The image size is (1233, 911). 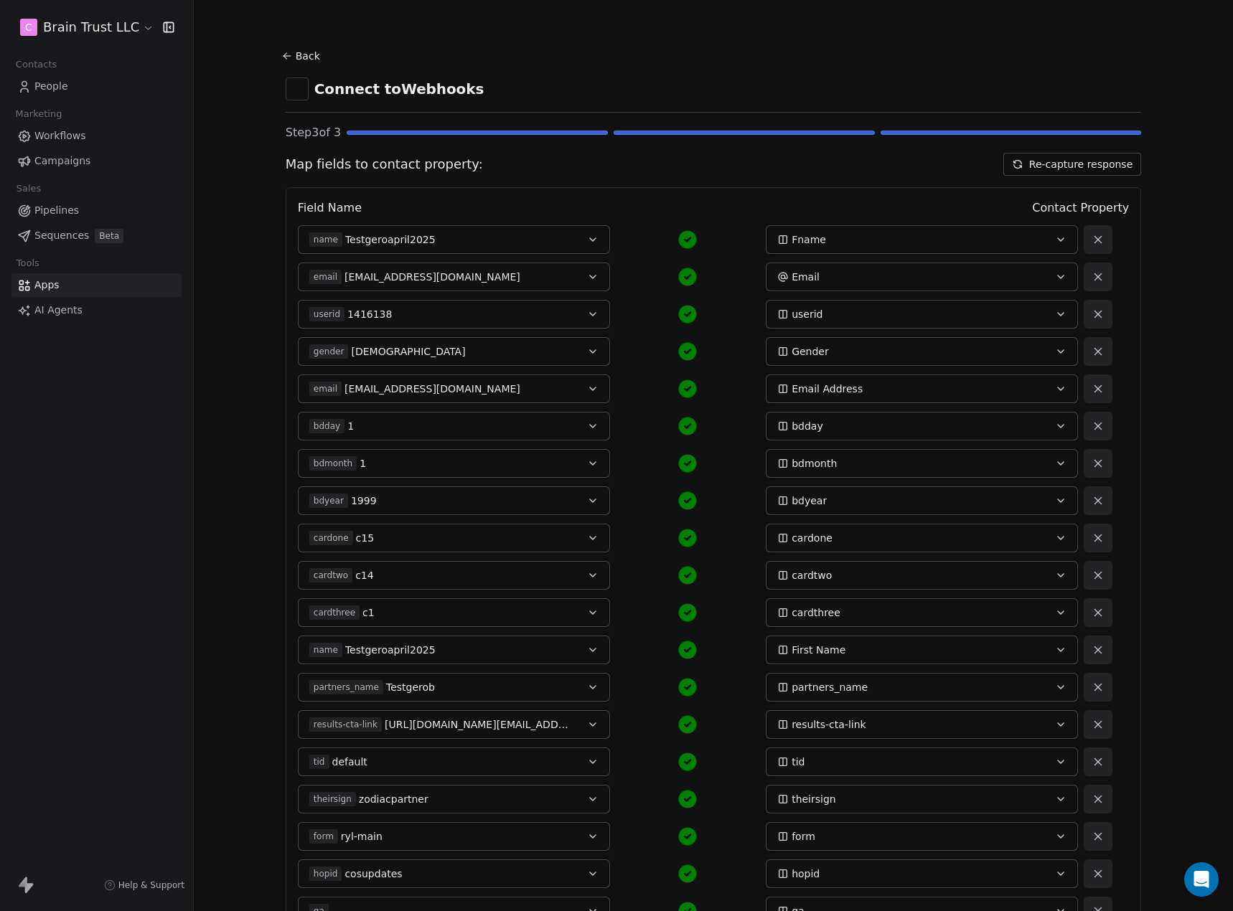 What do you see at coordinates (96, 210) in the screenshot?
I see `a: Pipelines` at bounding box center [96, 210].